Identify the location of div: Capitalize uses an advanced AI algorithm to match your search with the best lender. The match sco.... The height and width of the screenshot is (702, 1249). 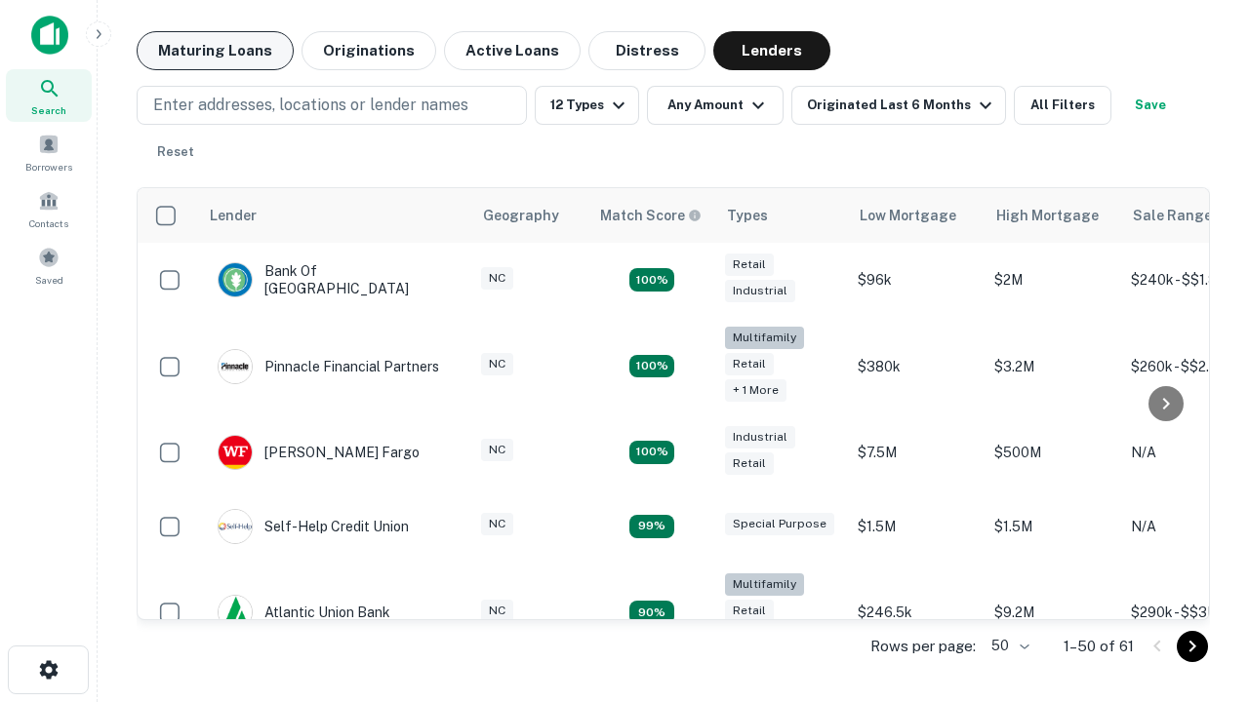
(651, 216).